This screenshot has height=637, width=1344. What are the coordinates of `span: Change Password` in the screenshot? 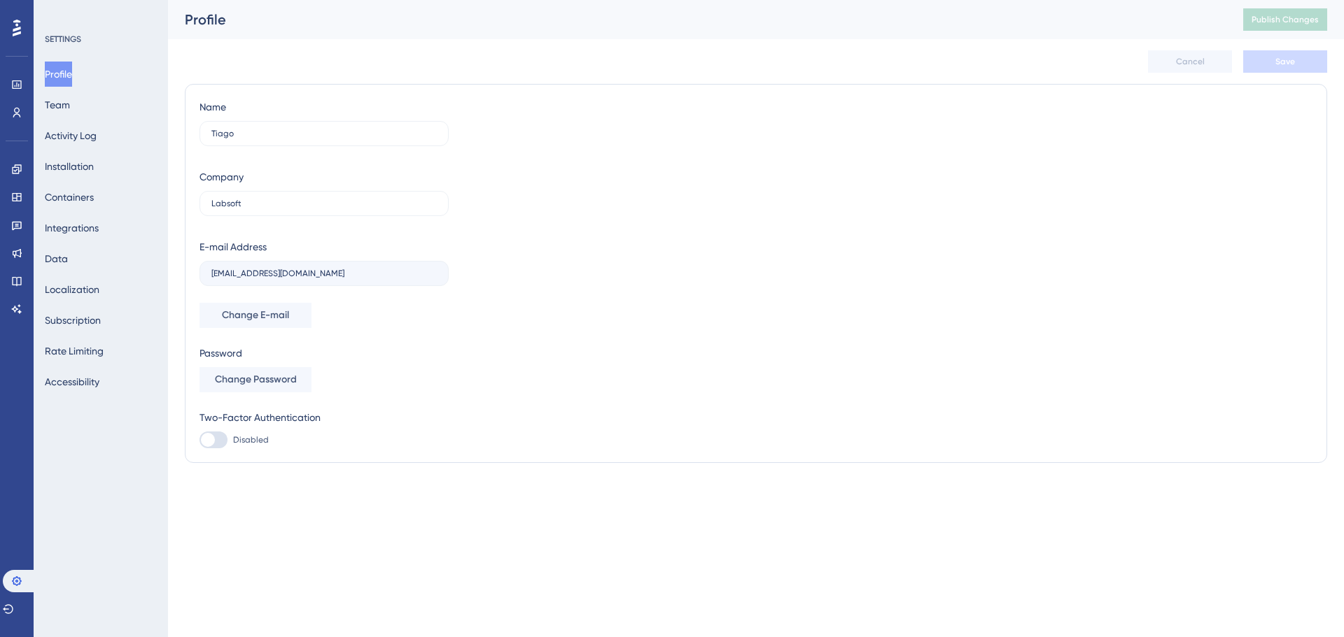 It's located at (255, 380).